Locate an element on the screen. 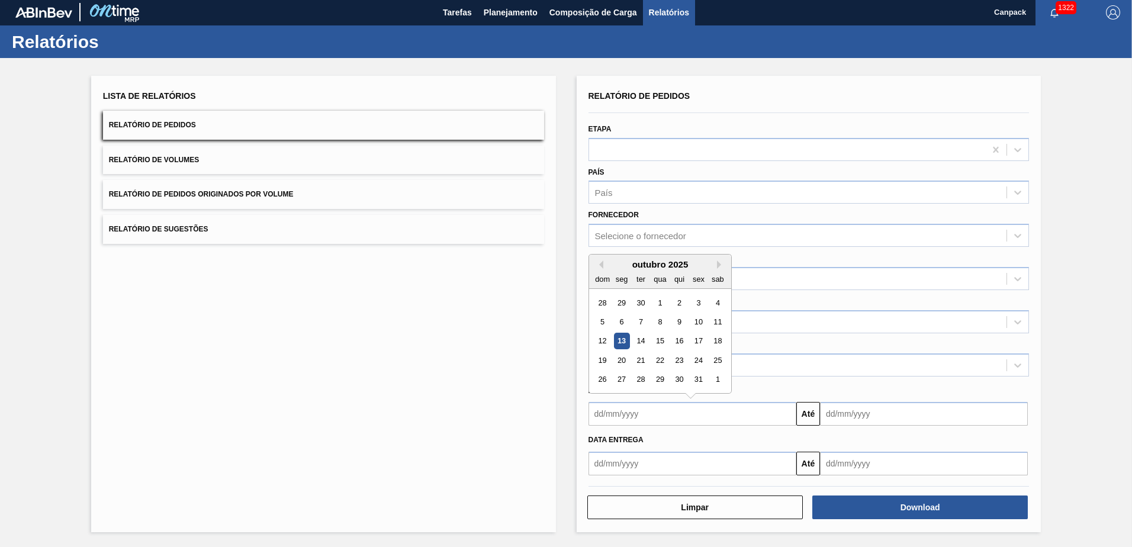  div: Choose terça-feira, 14 de outubro de 2025 is located at coordinates (640, 341).